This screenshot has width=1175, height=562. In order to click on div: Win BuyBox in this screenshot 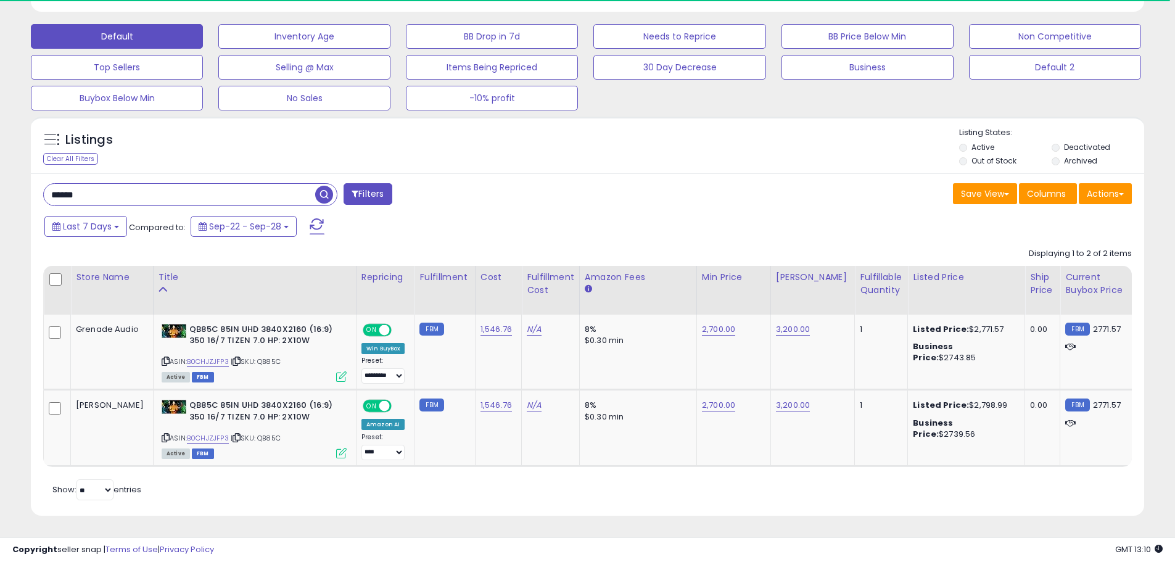, I will do `click(383, 349)`.